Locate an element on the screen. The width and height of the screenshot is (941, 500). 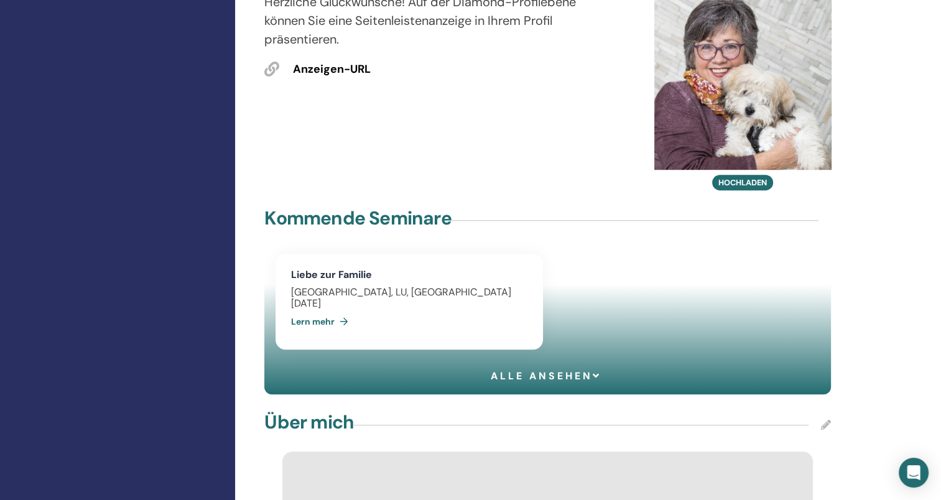
a: Liebe zur Familie is located at coordinates (332, 274).